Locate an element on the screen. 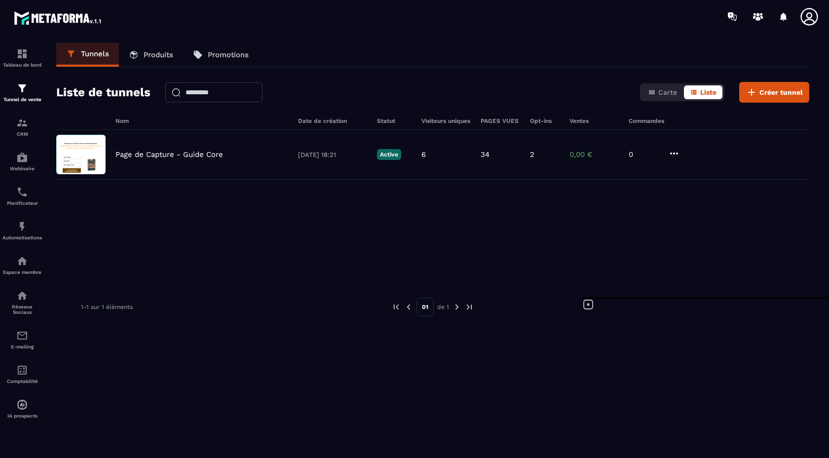 Image resolution: width=829 pixels, height=458 pixels. p: Page de Capture - Guide Core is located at coordinates (169, 154).